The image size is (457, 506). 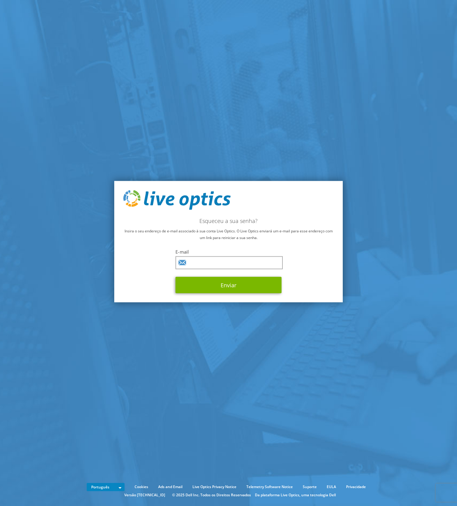 What do you see at coordinates (332, 487) in the screenshot?
I see `a: EULA` at bounding box center [332, 487].